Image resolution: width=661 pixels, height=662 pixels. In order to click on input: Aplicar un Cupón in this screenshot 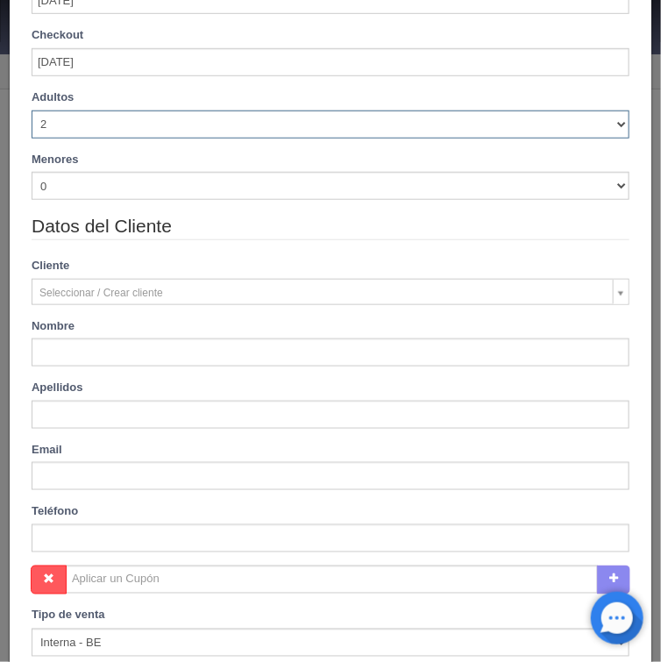, I will do `click(331, 579)`.